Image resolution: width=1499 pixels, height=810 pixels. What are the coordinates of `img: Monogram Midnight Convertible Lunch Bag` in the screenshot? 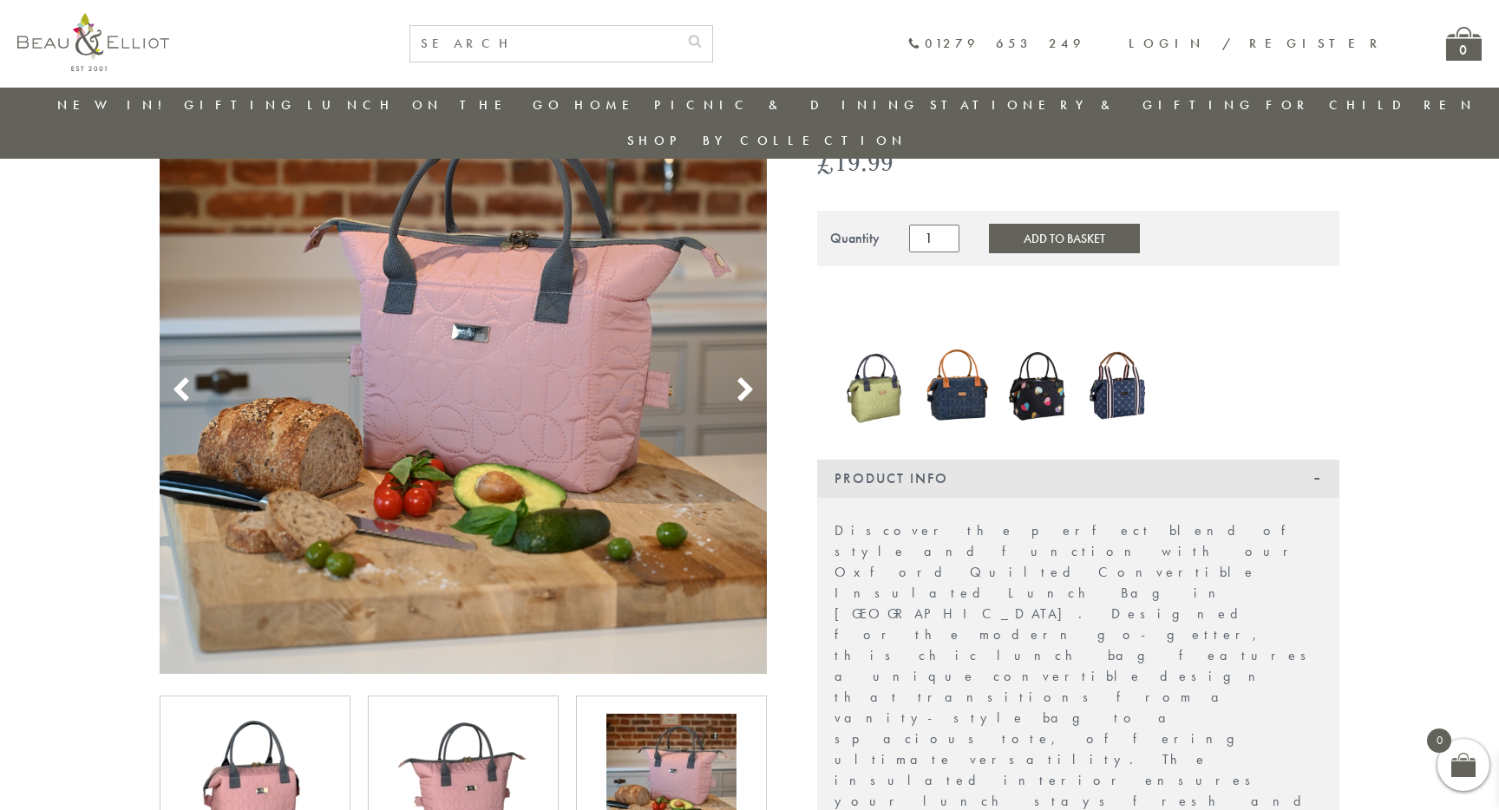 It's located at (1119, 384).